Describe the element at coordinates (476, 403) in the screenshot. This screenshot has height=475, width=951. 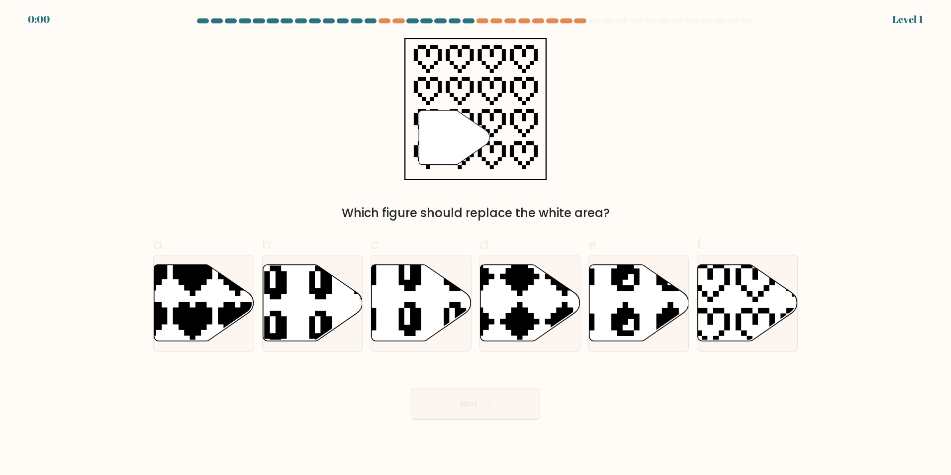
I see `button: Next` at that location.